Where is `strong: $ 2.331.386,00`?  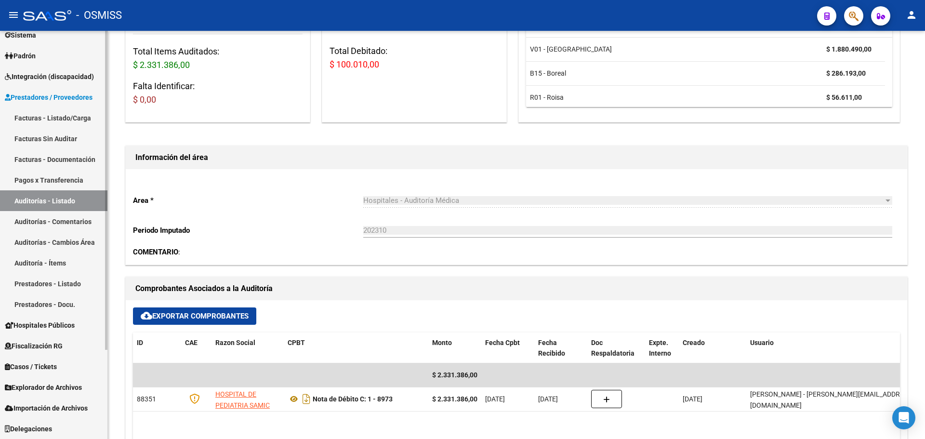 strong: $ 2.331.386,00 is located at coordinates (455, 399).